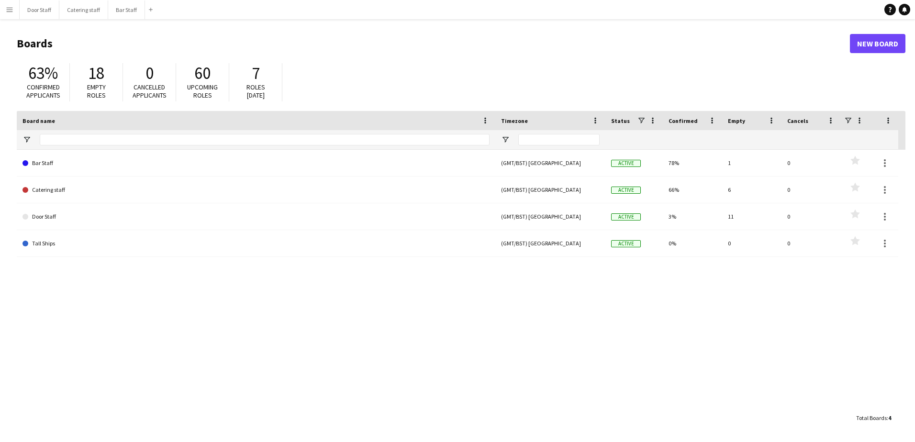 This screenshot has height=442, width=915. Describe the element at coordinates (514, 121) in the screenshot. I see `span: Timezone` at that location.